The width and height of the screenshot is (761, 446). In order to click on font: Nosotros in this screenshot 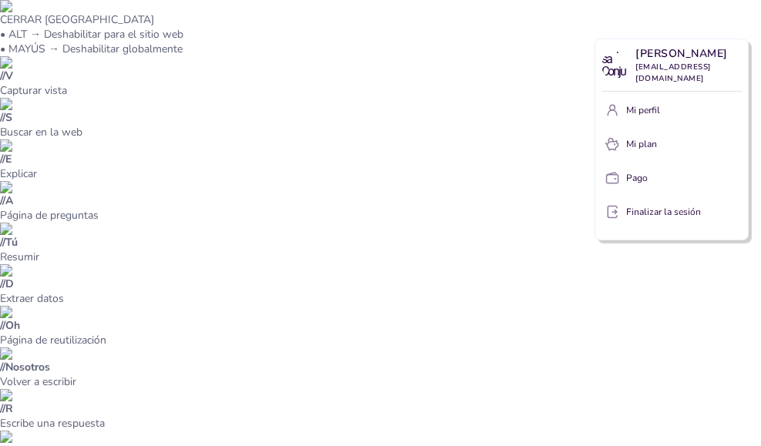, I will do `click(28, 367)`.